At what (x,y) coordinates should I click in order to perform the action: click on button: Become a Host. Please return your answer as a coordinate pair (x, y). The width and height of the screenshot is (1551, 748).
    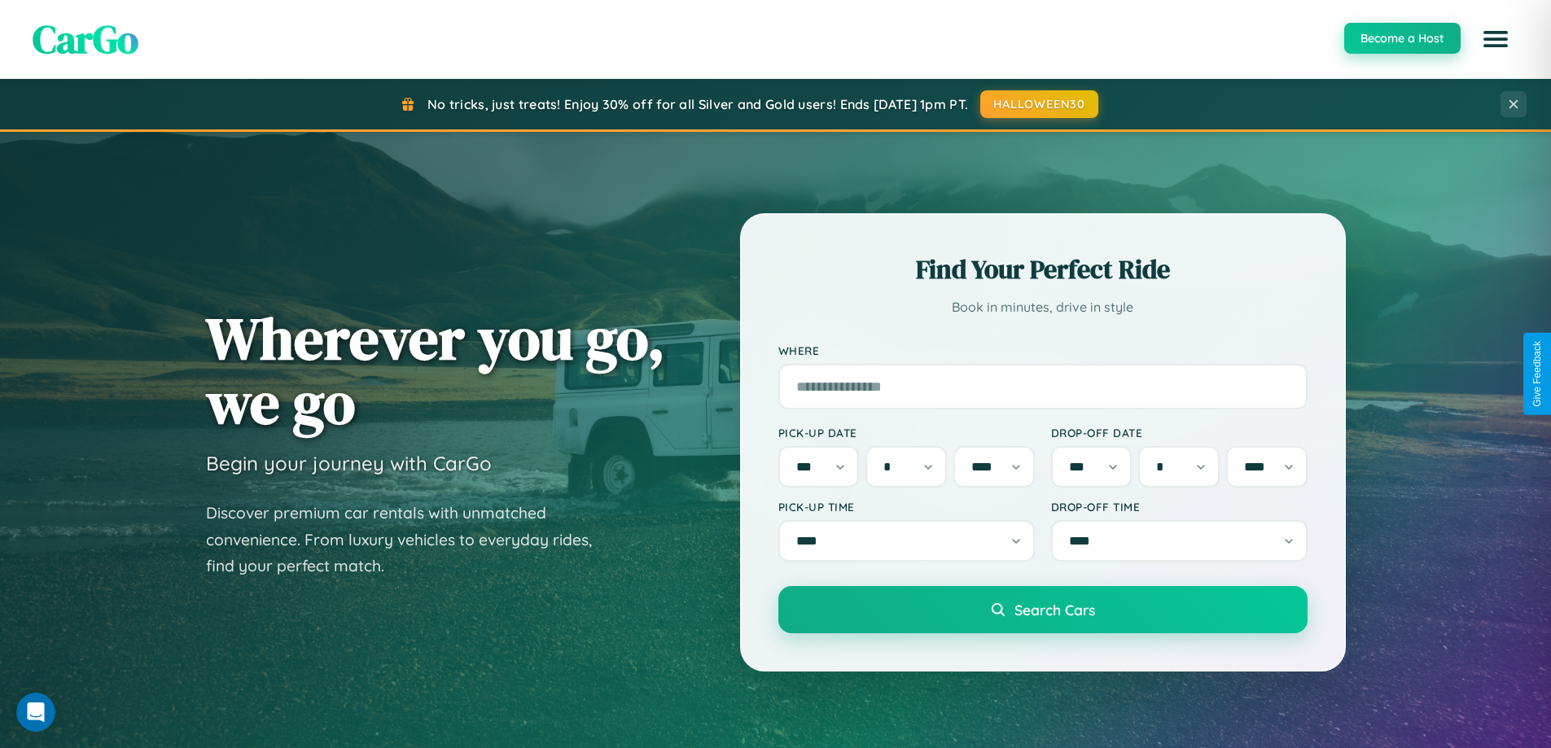
    Looking at the image, I should click on (1402, 38).